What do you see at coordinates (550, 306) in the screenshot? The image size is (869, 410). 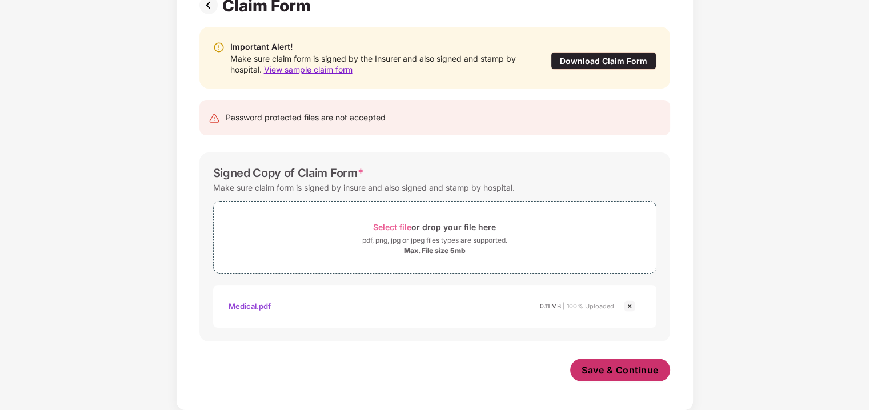 I see `span: 0.11 MB` at bounding box center [550, 306].